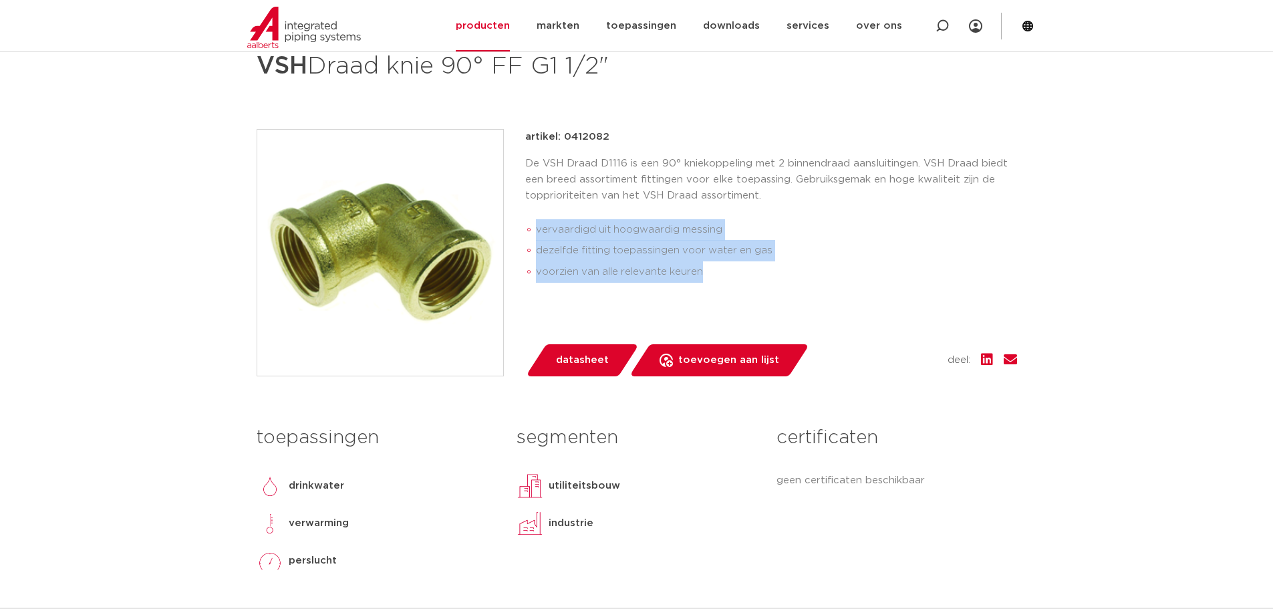 Image resolution: width=1273 pixels, height=609 pixels. What do you see at coordinates (636, 438) in the screenshot?
I see `h3: segmenten` at bounding box center [636, 438].